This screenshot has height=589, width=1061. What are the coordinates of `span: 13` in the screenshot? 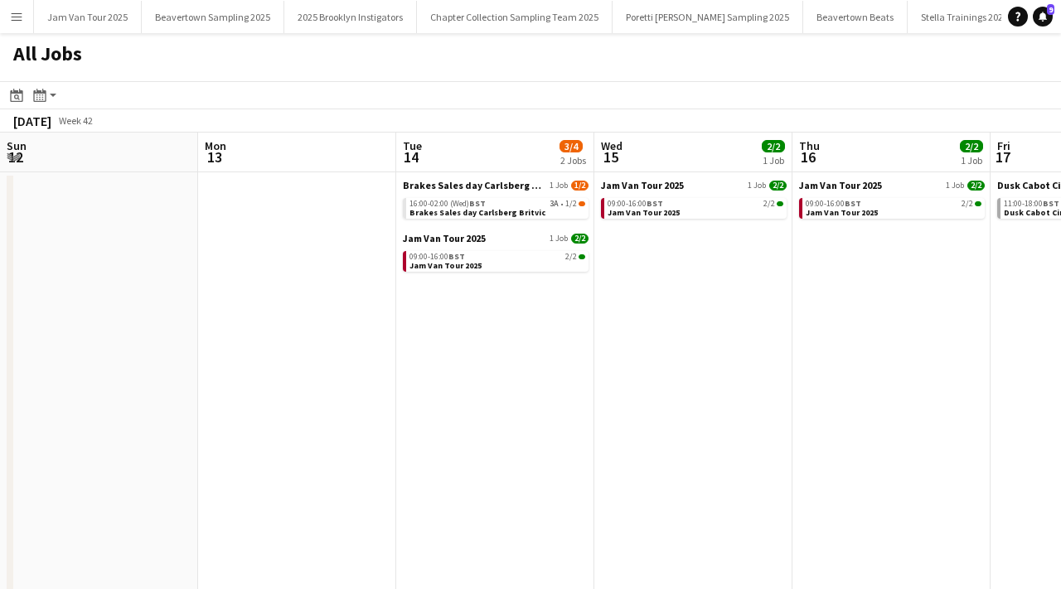 It's located at (214, 157).